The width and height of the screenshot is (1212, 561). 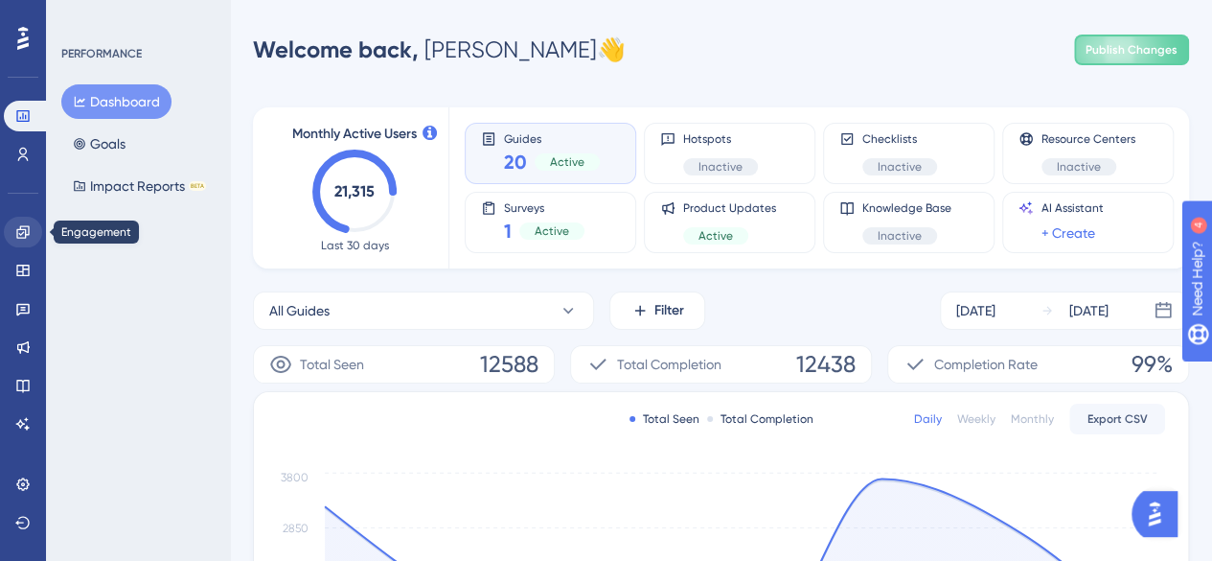 I want to click on span: Surveys, so click(x=544, y=207).